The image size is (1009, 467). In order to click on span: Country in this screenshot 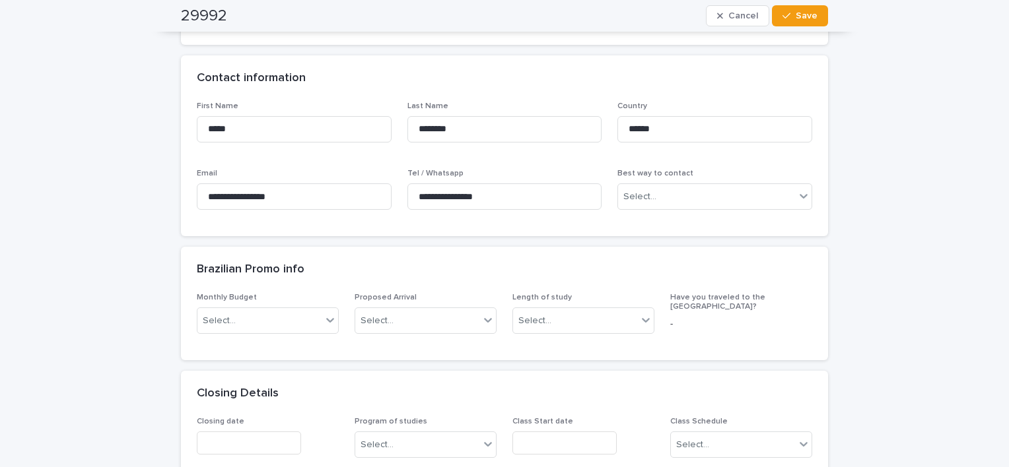, I will do `click(632, 106)`.